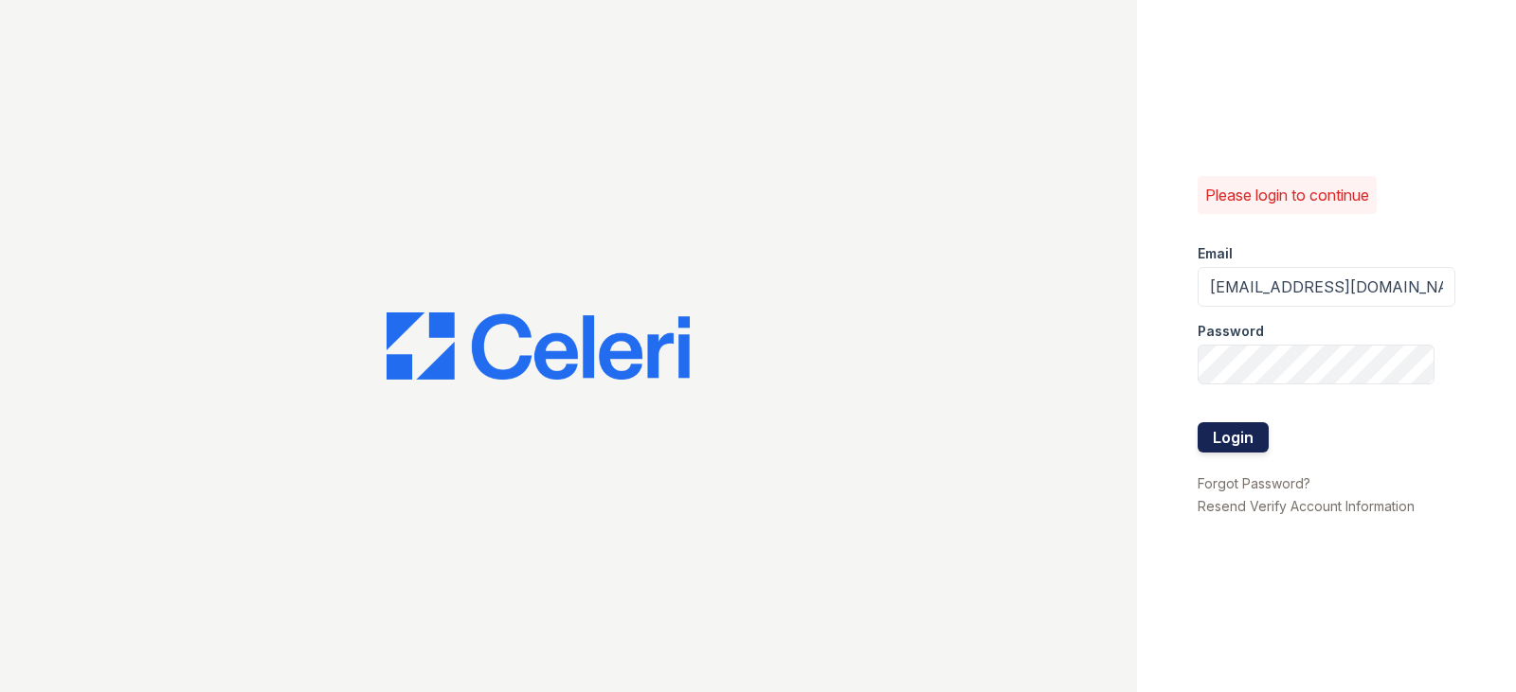  I want to click on a: Forgot Password?, so click(1253, 483).